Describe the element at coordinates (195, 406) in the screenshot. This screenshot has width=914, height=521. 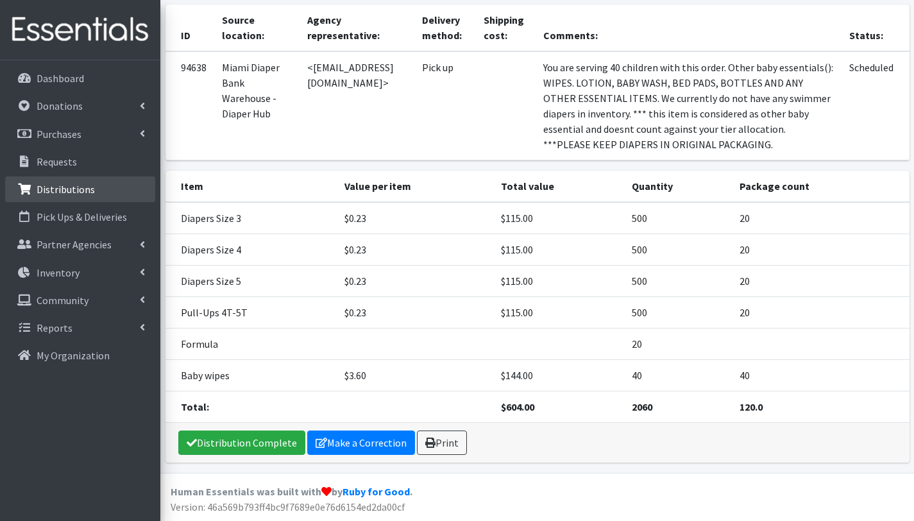
I see `strong: Total:` at that location.